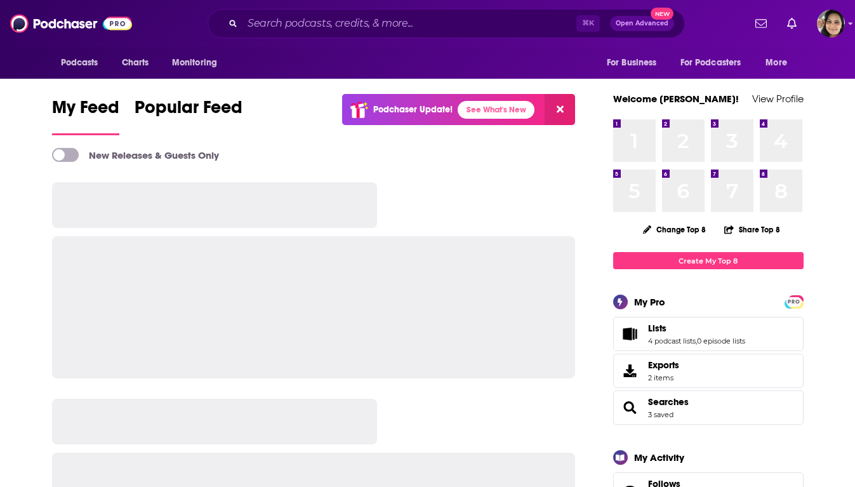  I want to click on a: Podchaser - Follow, Share and Rate Podcasts, so click(71, 23).